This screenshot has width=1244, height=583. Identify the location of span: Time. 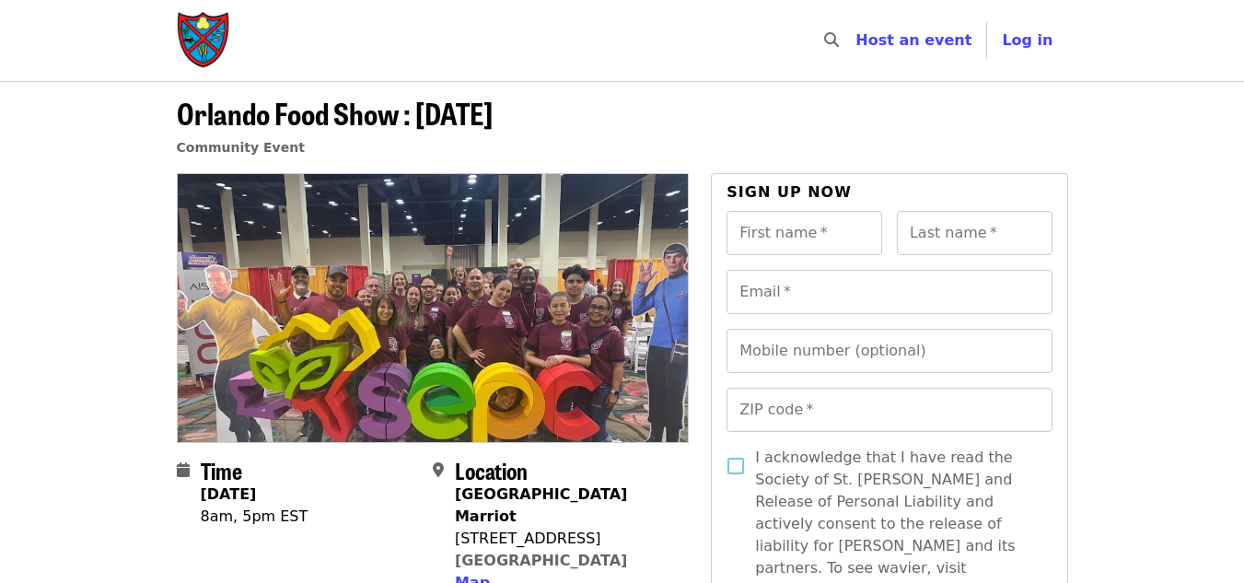
(221, 470).